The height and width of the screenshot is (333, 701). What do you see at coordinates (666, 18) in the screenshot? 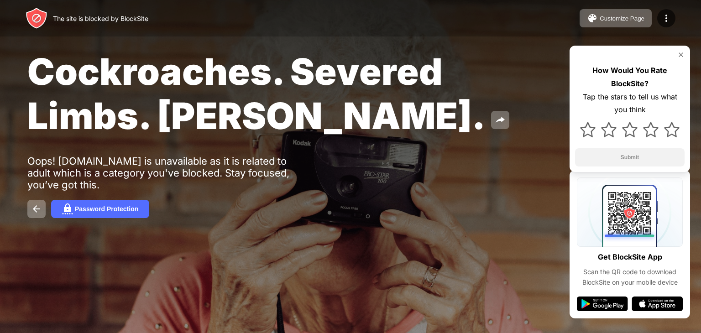
I see `img: menu-icon.svg` at bounding box center [666, 18].